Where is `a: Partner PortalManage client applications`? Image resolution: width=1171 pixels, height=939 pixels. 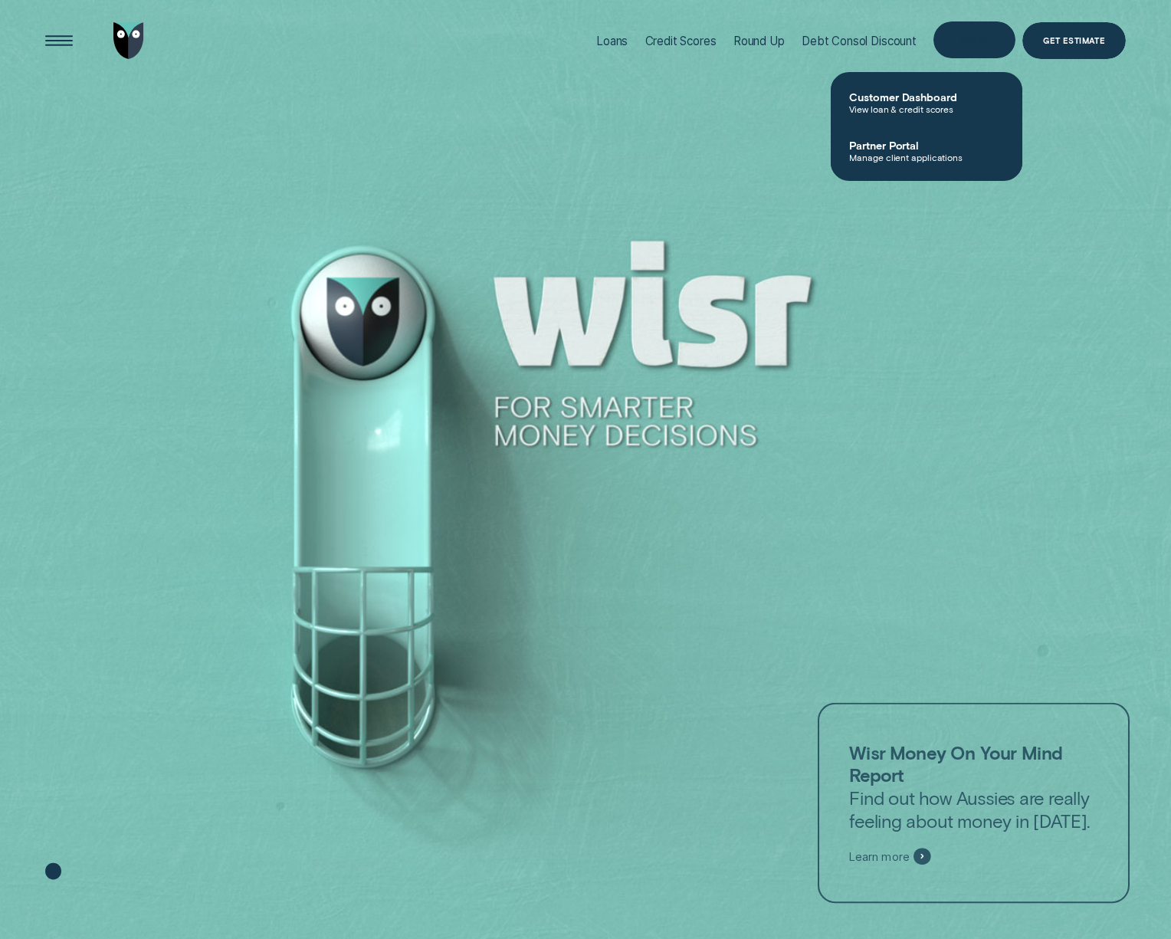
a: Partner PortalManage client applications is located at coordinates (927, 150).